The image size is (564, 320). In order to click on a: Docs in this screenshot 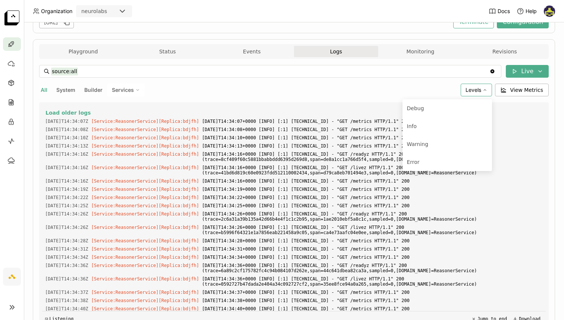, I will do `click(499, 11)`.